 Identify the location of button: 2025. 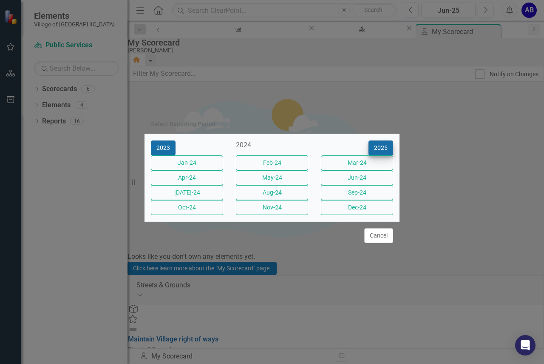
(381, 148).